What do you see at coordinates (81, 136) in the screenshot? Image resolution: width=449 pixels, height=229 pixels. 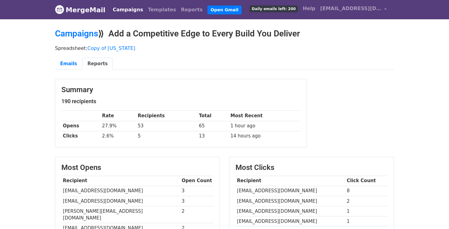 I see `th: Clicks` at bounding box center [81, 136].